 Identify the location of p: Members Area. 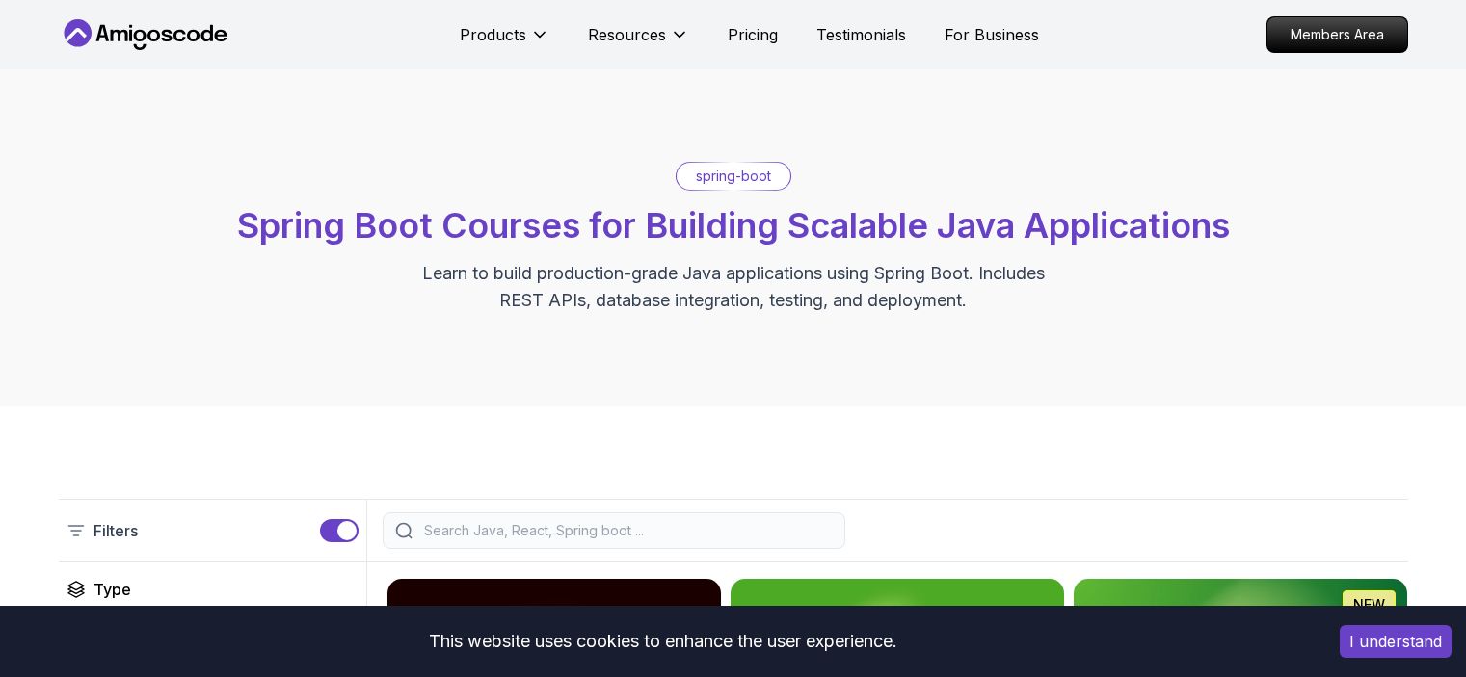
(1336, 35).